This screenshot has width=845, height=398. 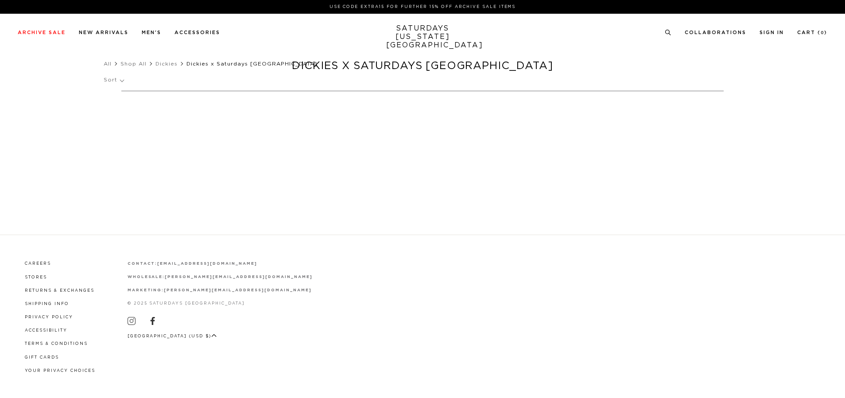 What do you see at coordinates (108, 64) in the screenshot?
I see `a: All` at bounding box center [108, 64].